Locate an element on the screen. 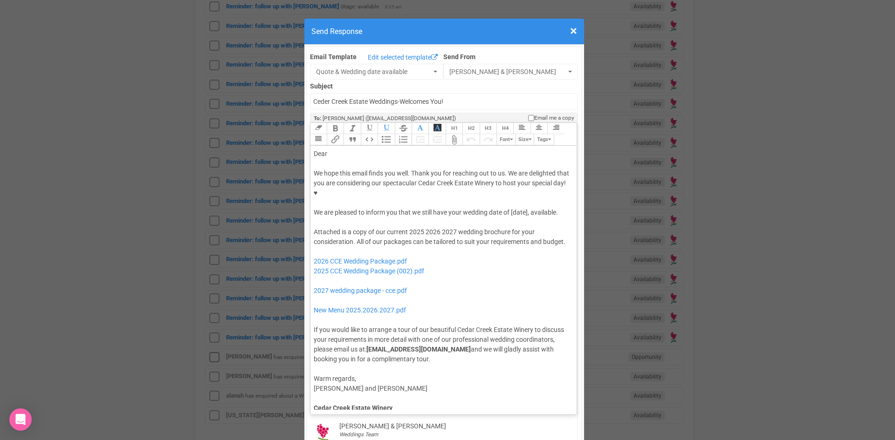  button: Redo is located at coordinates (488, 140).